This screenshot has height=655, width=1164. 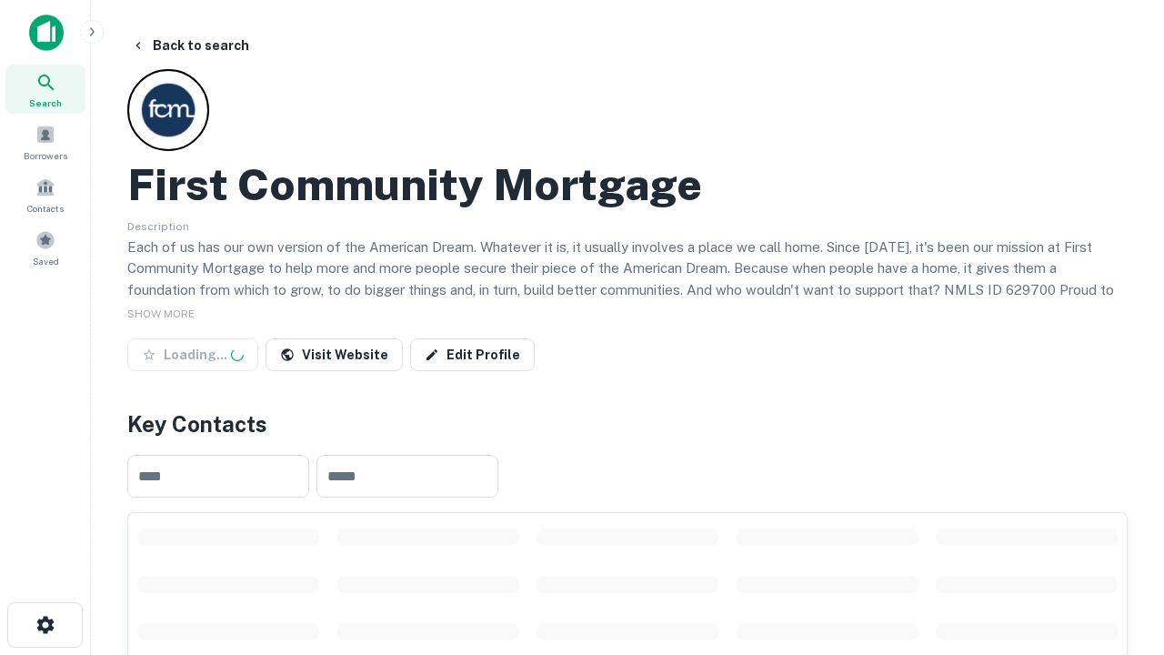 I want to click on img: capitalize-icon.png, so click(x=46, y=33).